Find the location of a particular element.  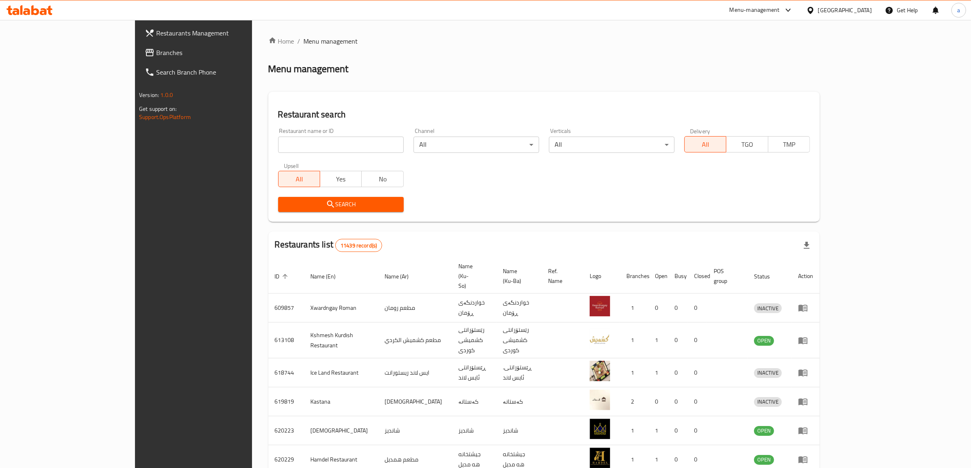

div: Total records count is located at coordinates (359, 246).